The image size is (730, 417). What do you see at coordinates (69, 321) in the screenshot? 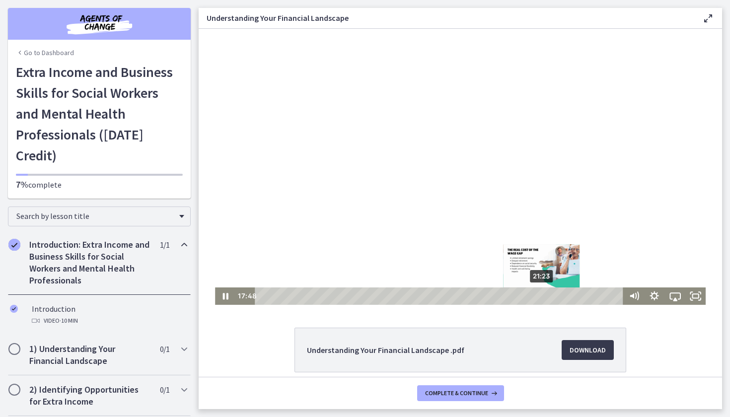
I see `span: · 10 min` at bounding box center [69, 321].